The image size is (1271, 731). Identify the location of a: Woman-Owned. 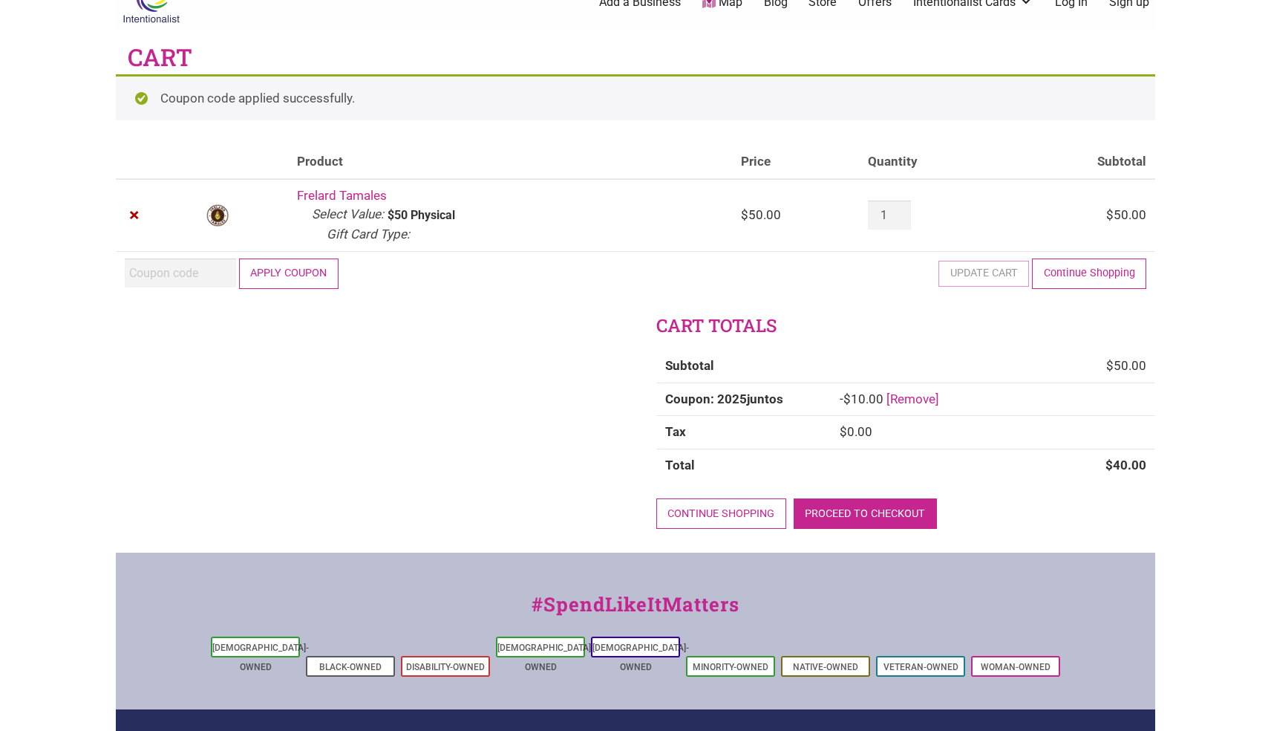
(1016, 667).